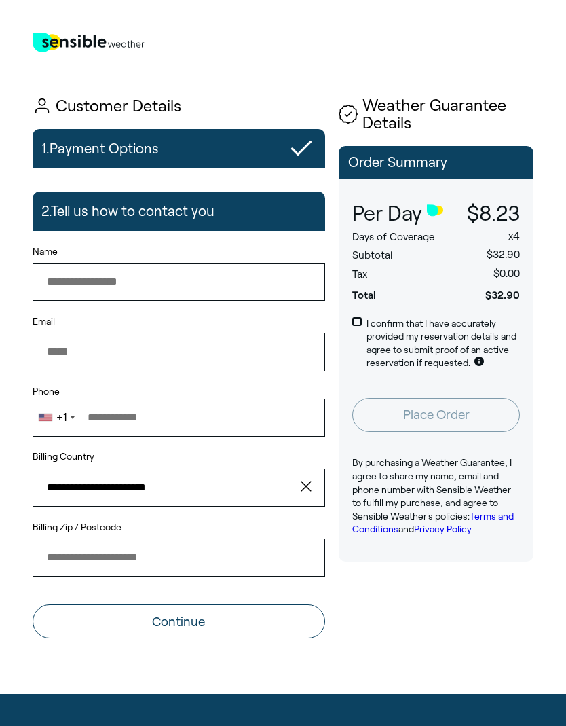 The height and width of the screenshot is (726, 566). I want to click on p: I confirm that I have accurately provided my reservation details and agree to submit proof of an ..., so click(443, 343).